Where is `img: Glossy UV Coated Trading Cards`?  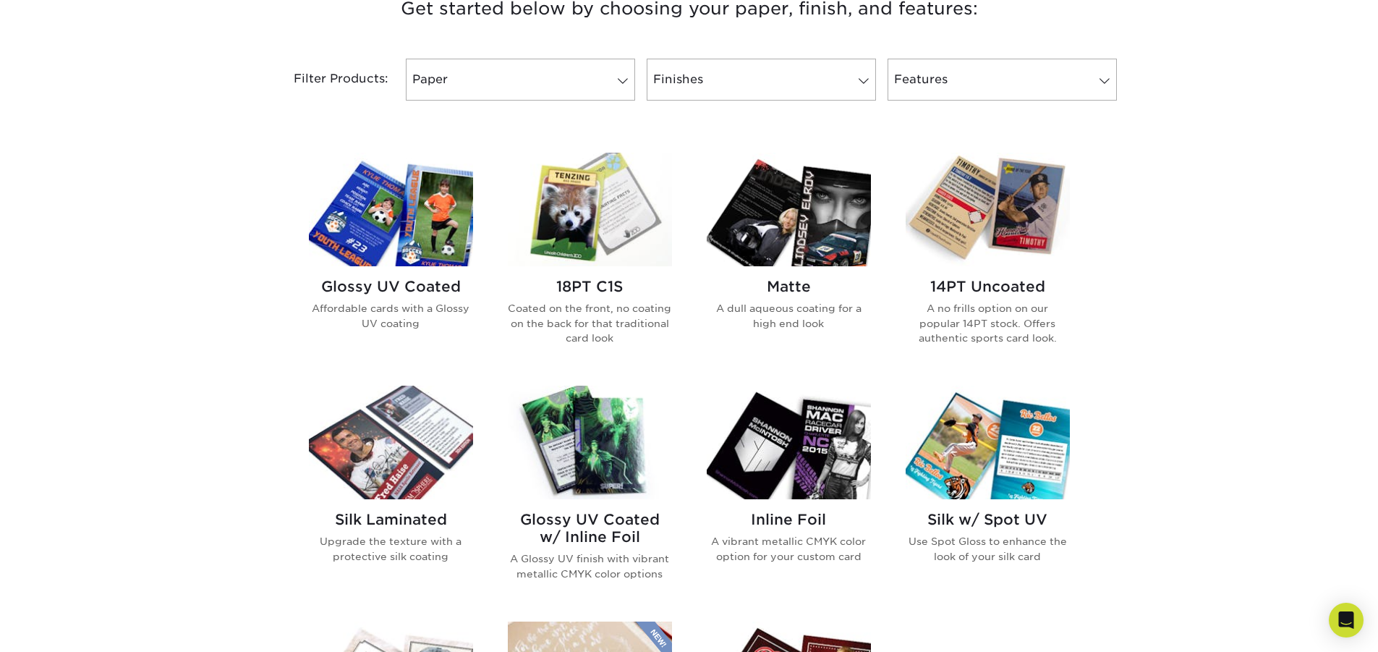
img: Glossy UV Coated Trading Cards is located at coordinates (391, 209).